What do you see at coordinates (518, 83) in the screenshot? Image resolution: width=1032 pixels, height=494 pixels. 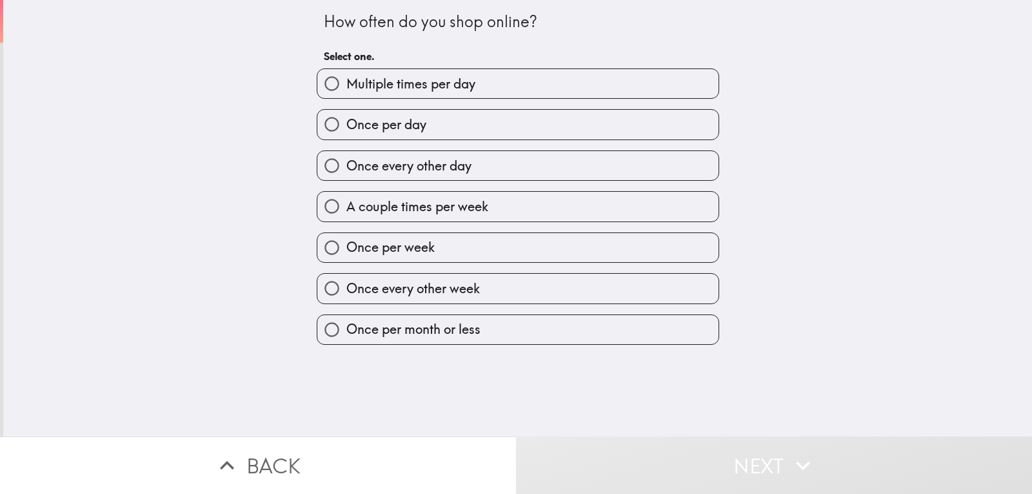 I see `button: Multiple times per day` at bounding box center [518, 83].